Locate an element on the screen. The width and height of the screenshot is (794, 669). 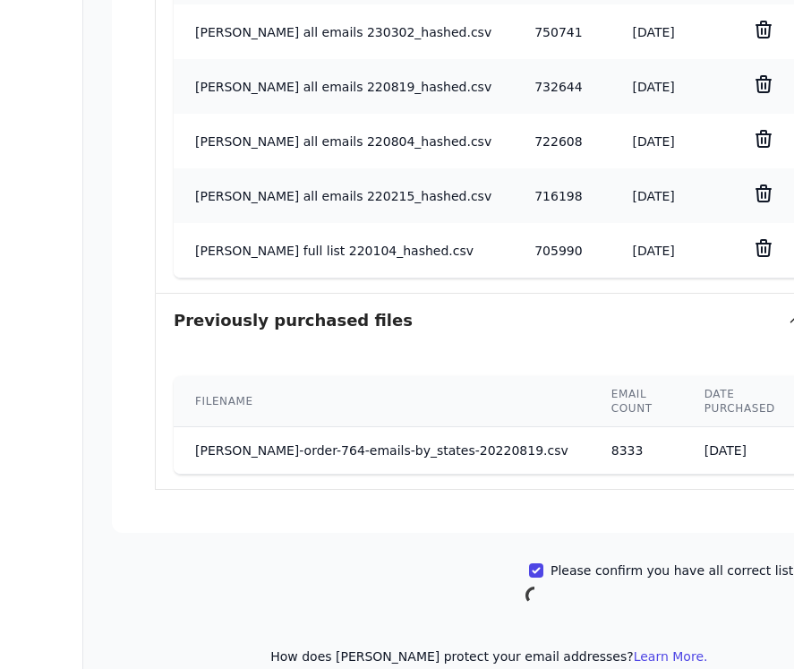
th: Filename is located at coordinates (381, 401).